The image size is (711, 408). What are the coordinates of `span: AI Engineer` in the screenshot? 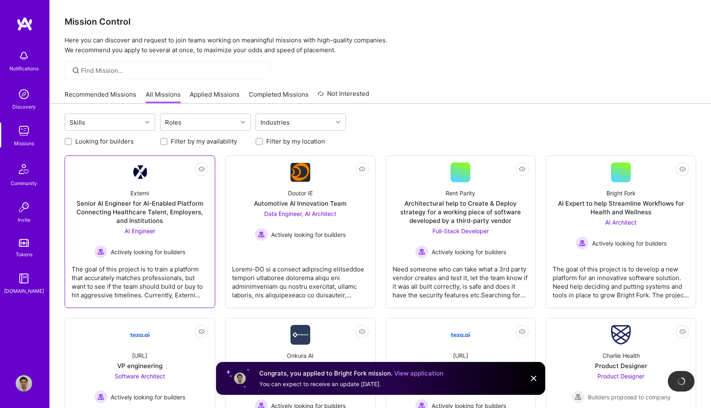 It's located at (140, 231).